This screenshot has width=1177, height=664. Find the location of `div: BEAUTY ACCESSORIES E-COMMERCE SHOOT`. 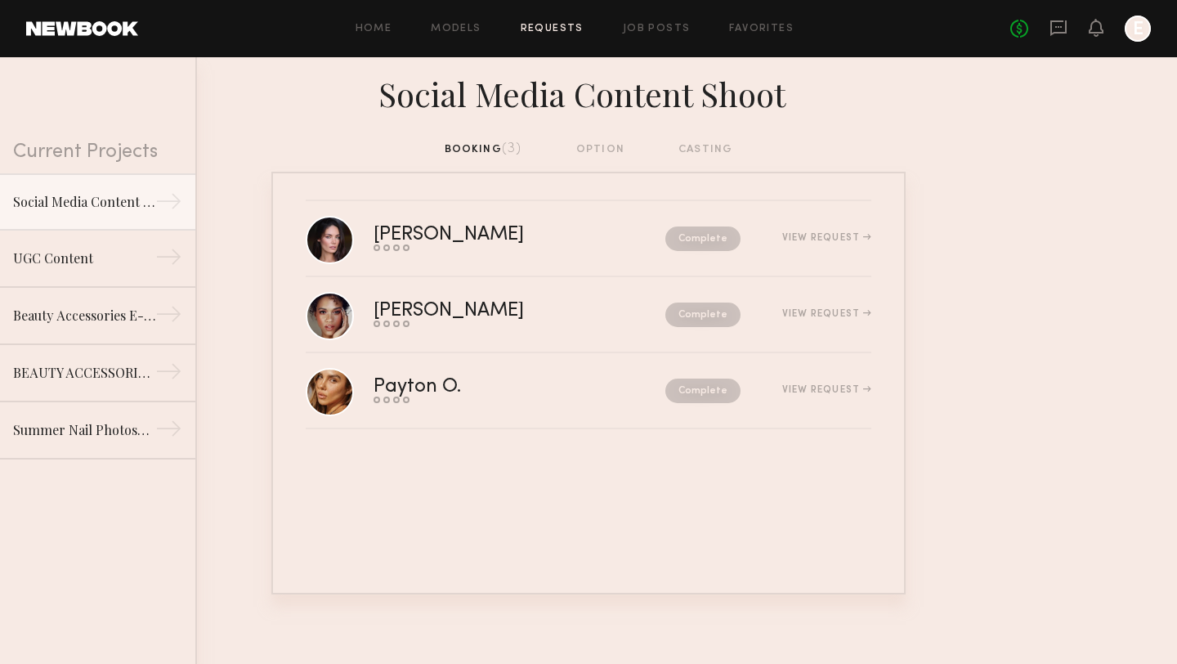

div: BEAUTY ACCESSORIES E-COMMERCE SHOOT is located at coordinates (84, 373).